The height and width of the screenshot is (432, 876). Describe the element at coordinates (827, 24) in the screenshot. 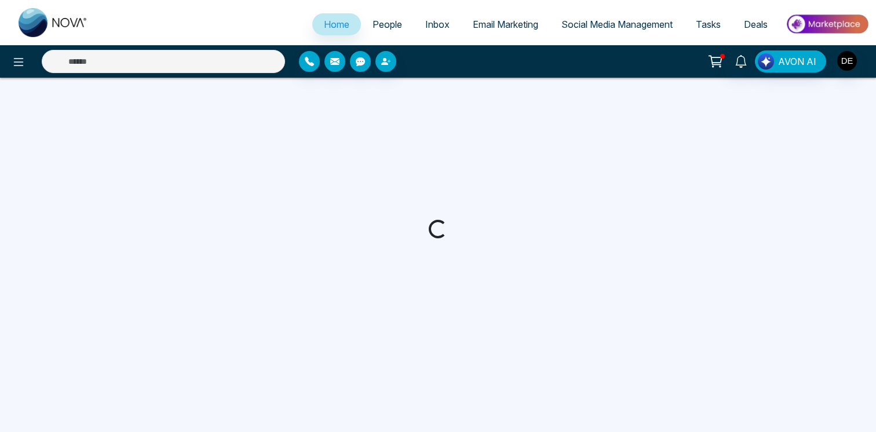

I see `img: Market-place.gif` at that location.